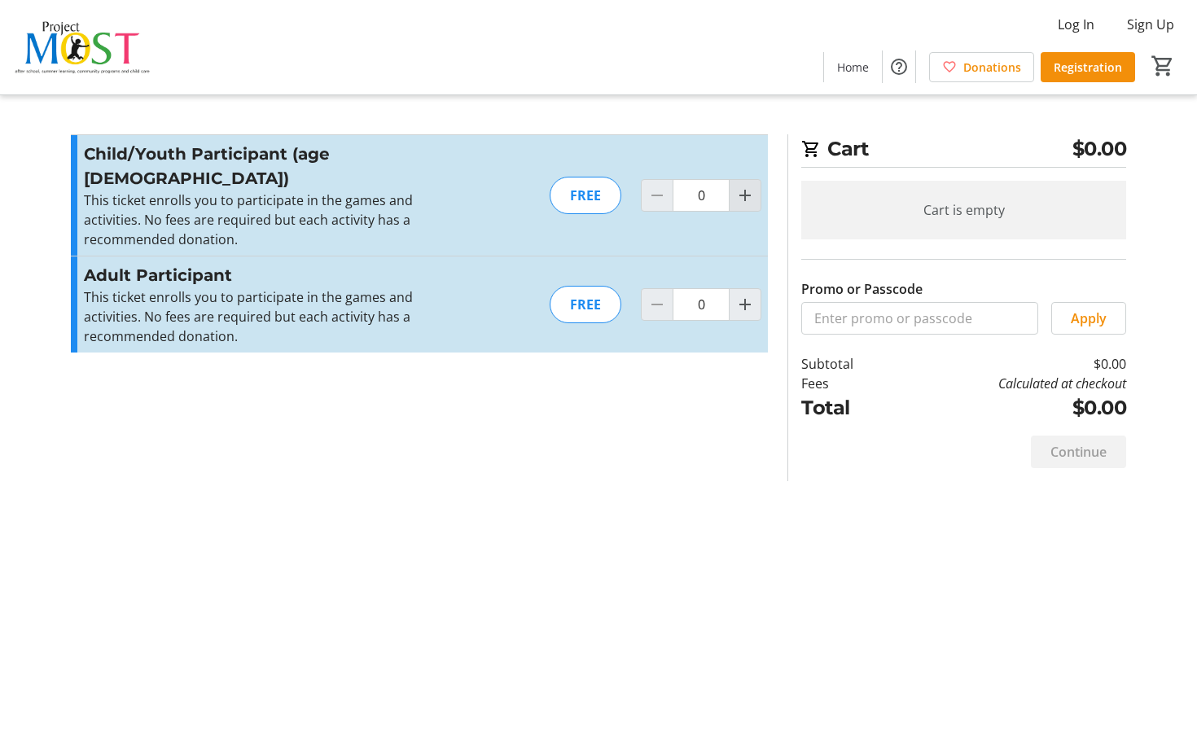 The image size is (1197, 749). What do you see at coordinates (1088, 67) in the screenshot?
I see `a: Registration` at bounding box center [1088, 67].